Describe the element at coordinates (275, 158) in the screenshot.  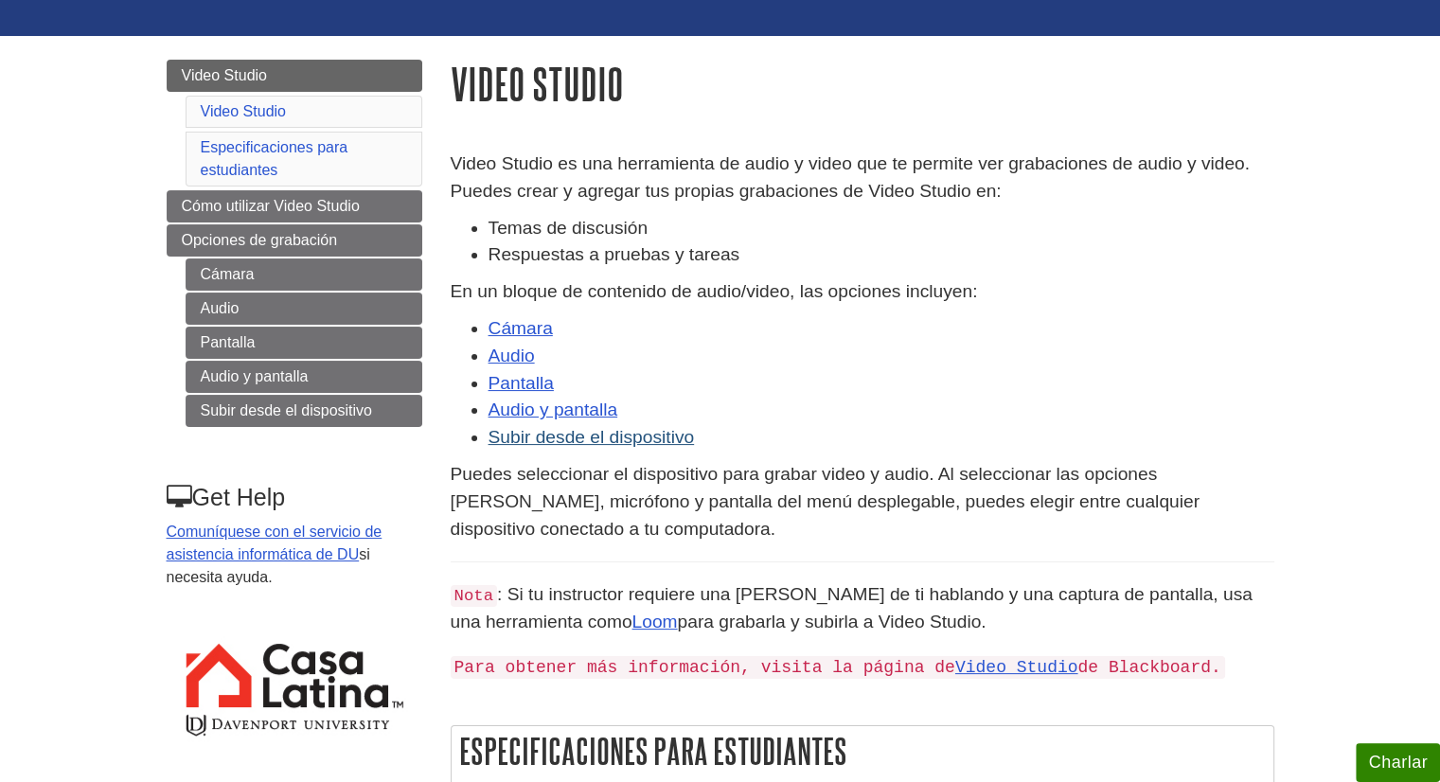
I see `a: Especificaciones para estudiantes` at that location.